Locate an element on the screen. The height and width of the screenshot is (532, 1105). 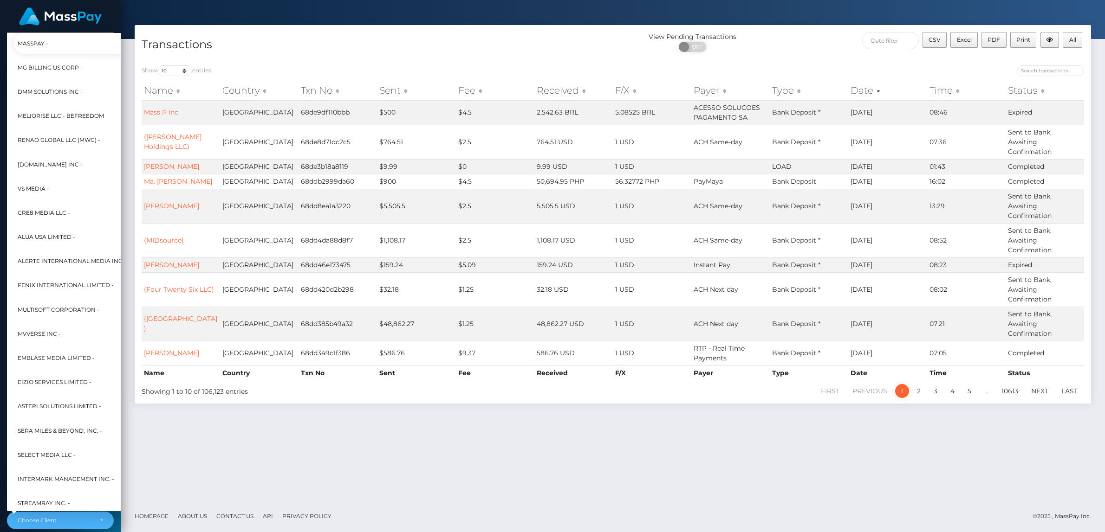
span: MultiSoft Corporation - is located at coordinates (58, 310).